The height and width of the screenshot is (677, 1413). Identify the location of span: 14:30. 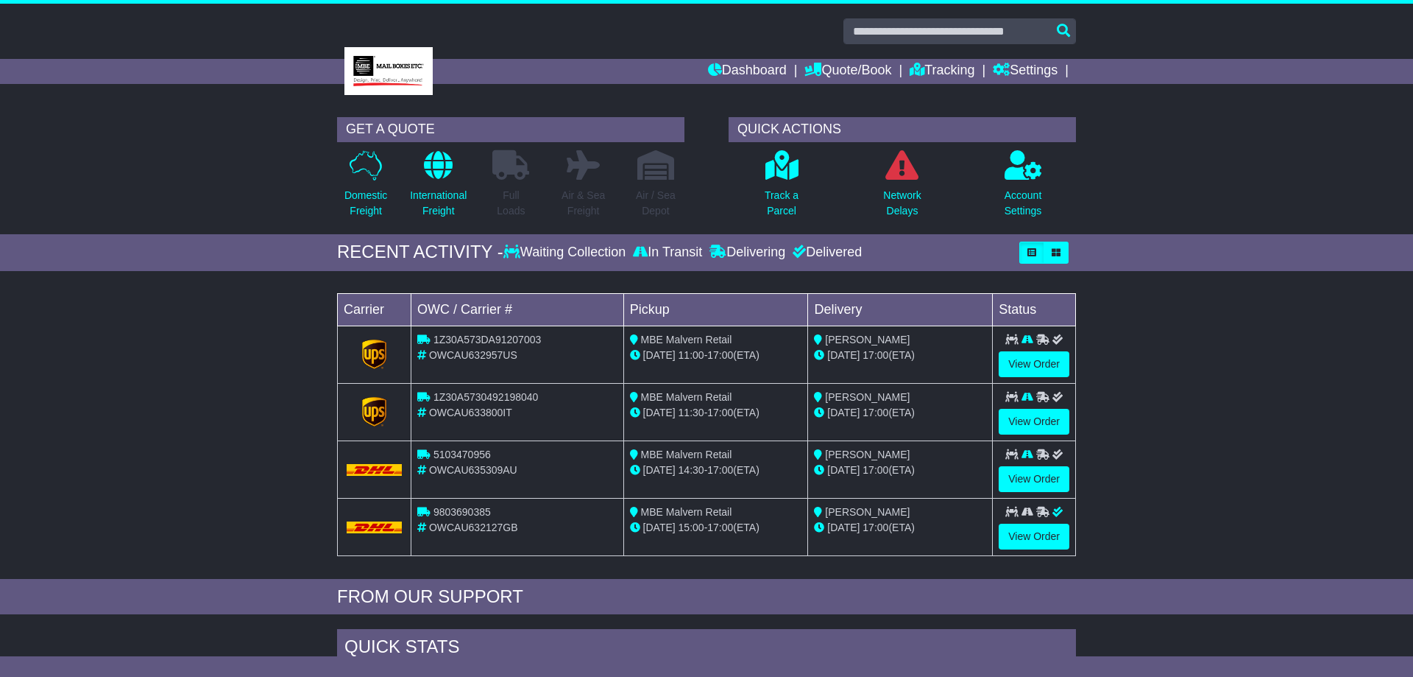
(691, 470).